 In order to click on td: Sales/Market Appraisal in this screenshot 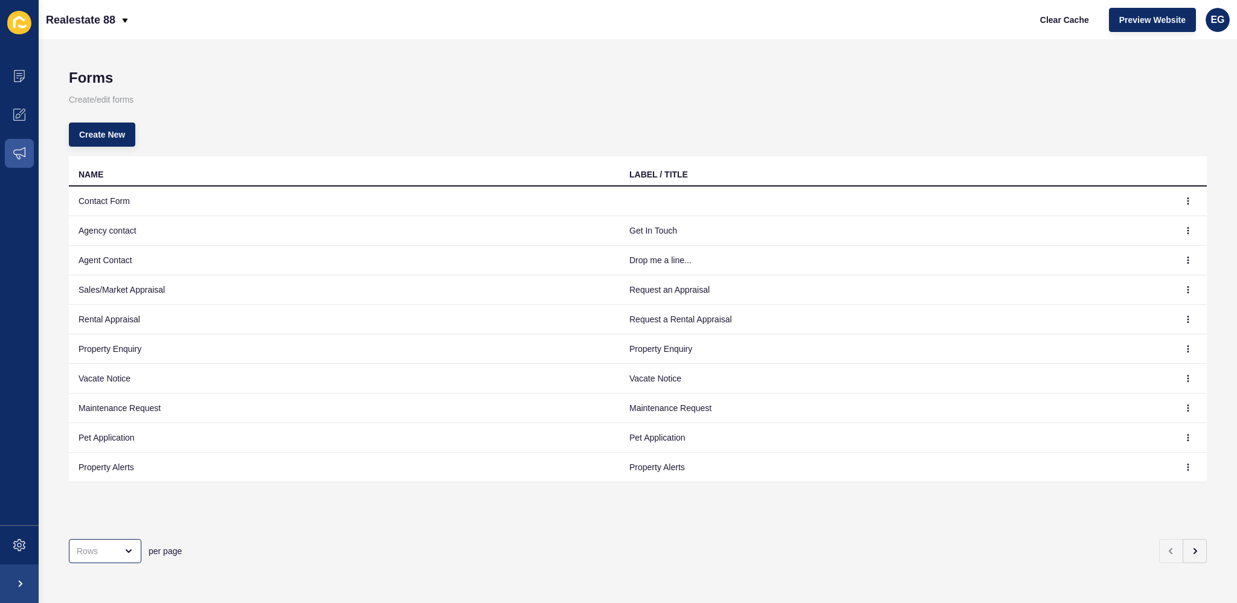, I will do `click(344, 290)`.